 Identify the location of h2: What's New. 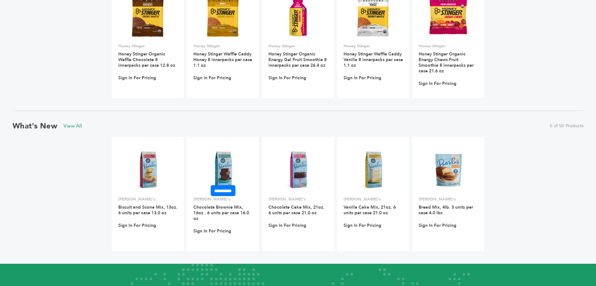
(35, 126).